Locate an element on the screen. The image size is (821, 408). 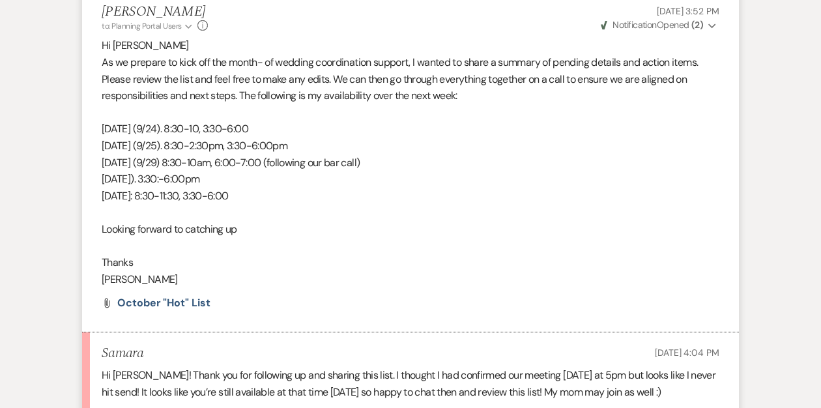
p: Looking forward to catching up is located at coordinates (410, 229).